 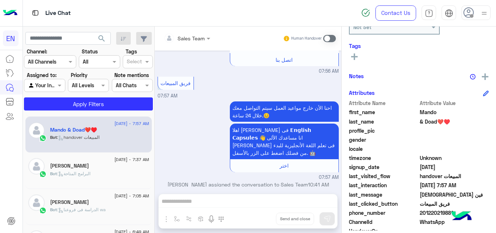 What do you see at coordinates (284, 60) in the screenshot?
I see `span: اتصل بنا` at bounding box center [284, 60].